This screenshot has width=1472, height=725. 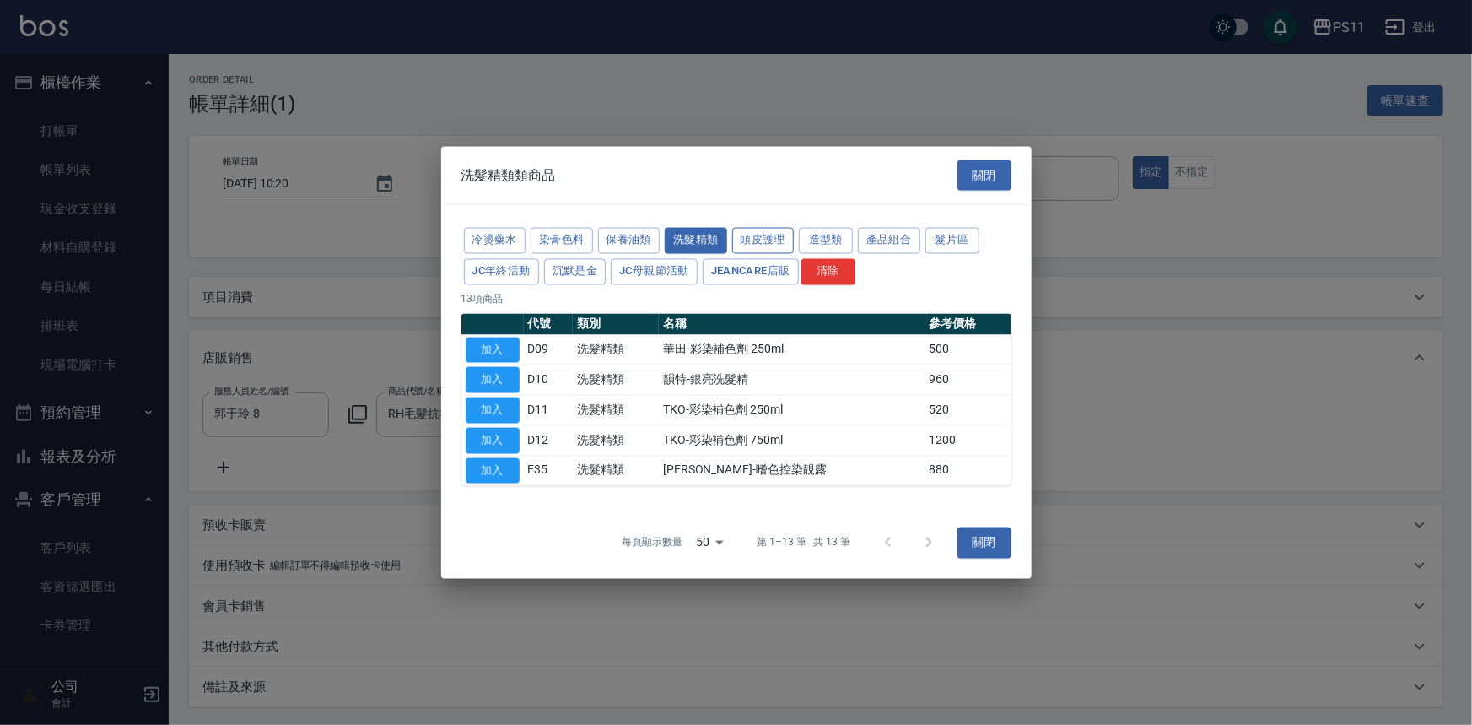 What do you see at coordinates (709, 542) in the screenshot?
I see `div: 50` at bounding box center [709, 542].